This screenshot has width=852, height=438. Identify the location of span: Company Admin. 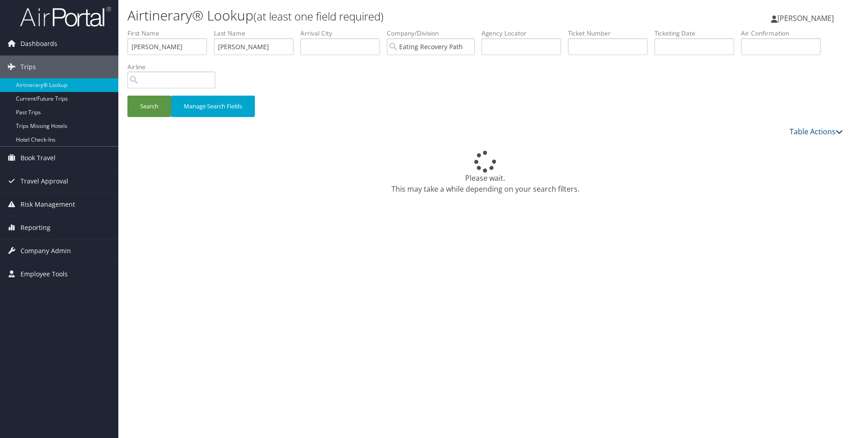
(46, 251).